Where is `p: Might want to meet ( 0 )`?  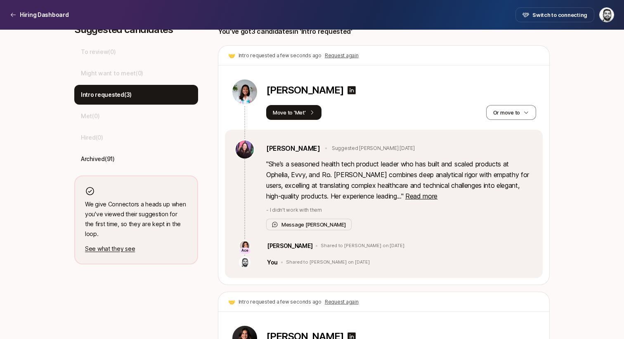 p: Might want to meet ( 0 ) is located at coordinates (112, 73).